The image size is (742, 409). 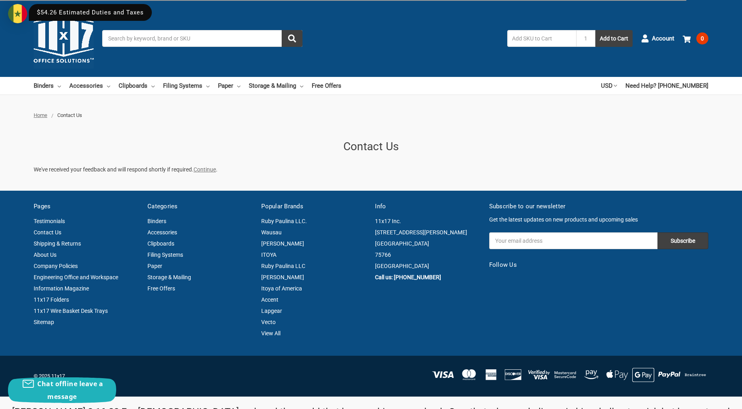 What do you see at coordinates (599, 206) in the screenshot?
I see `h5: Subscribe to our newsletter` at bounding box center [599, 206].